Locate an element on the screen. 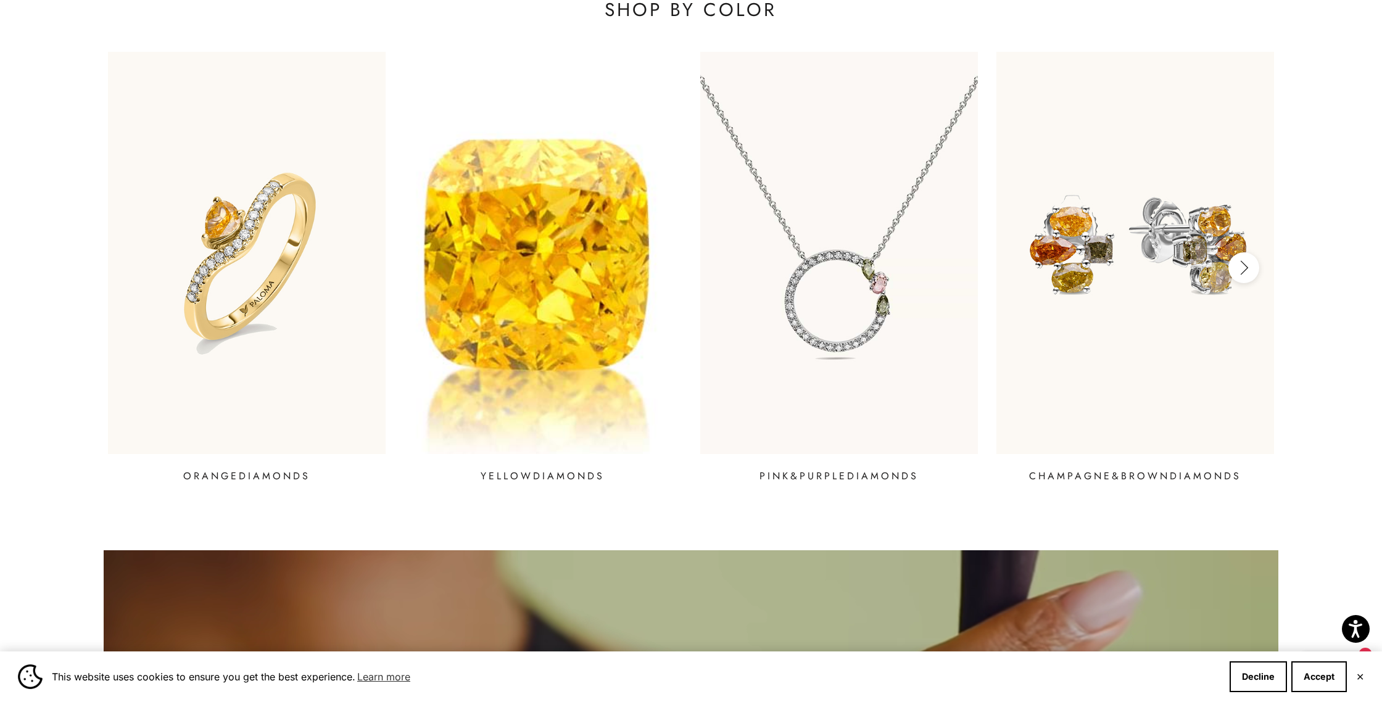  button: Decline is located at coordinates (1258, 677).